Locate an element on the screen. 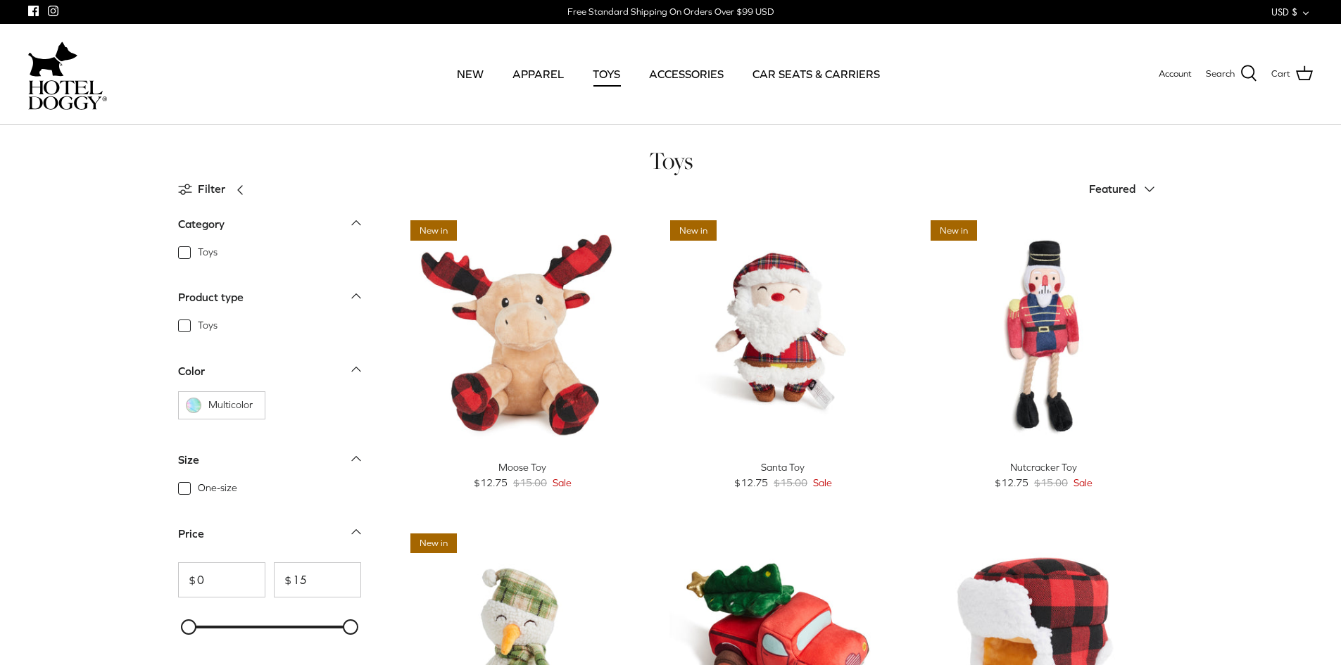 The width and height of the screenshot is (1341, 665). span: Account is located at coordinates (1175, 73).